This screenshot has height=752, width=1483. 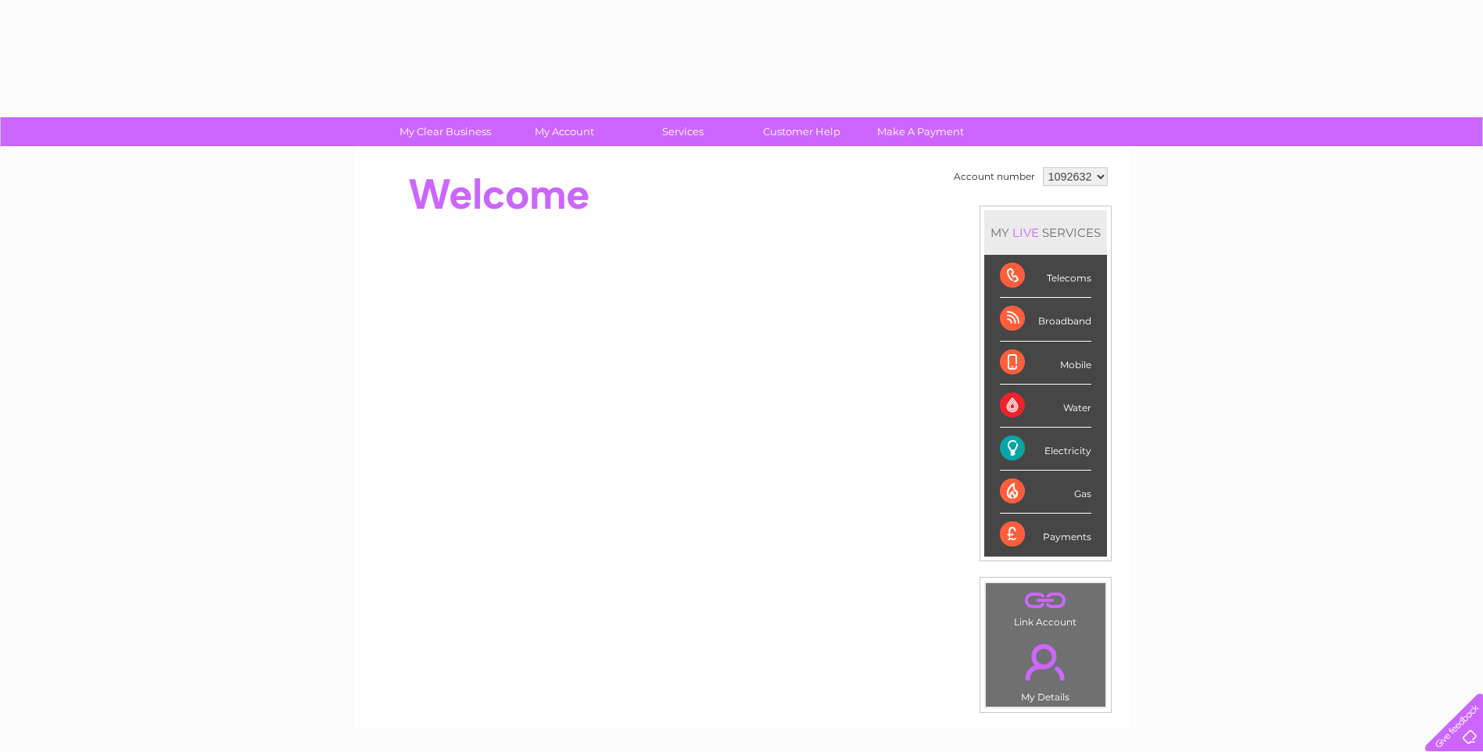 What do you see at coordinates (920, 131) in the screenshot?
I see `a: Make A Payment` at bounding box center [920, 131].